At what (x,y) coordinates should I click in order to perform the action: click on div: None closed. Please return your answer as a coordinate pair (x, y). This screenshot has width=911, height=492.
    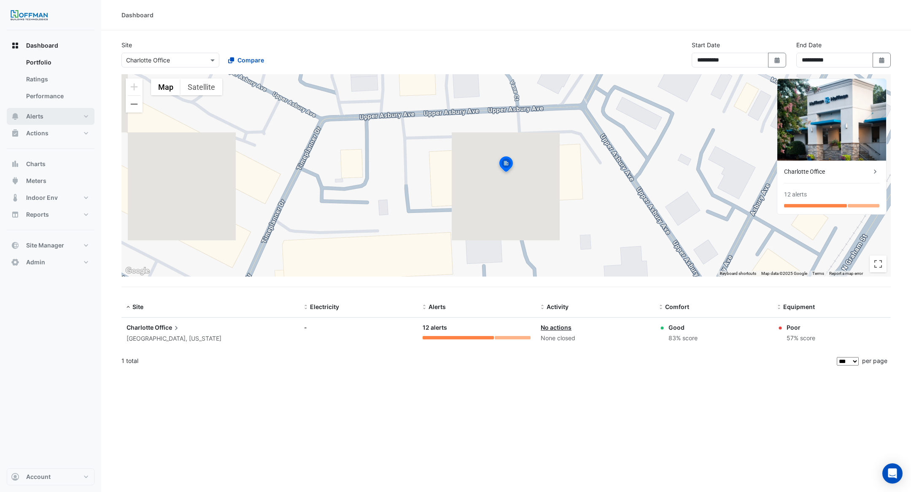
    Looking at the image, I should click on (595, 338).